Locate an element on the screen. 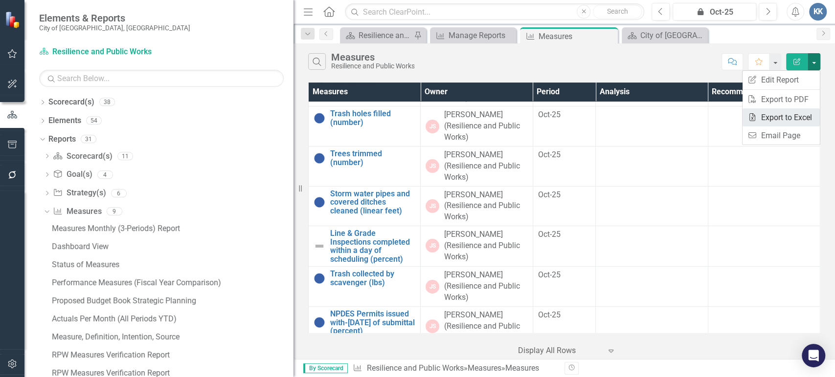  a: RPW Measures Verification Report is located at coordinates (171, 355).